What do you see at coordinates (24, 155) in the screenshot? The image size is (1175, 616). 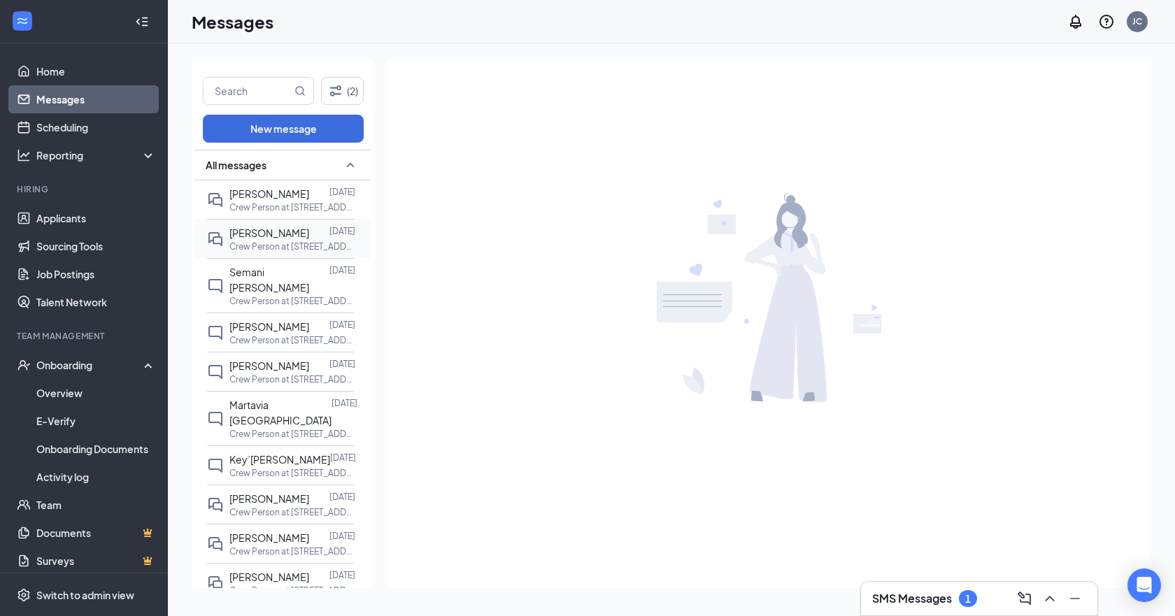 I see `svg: Analysis` at bounding box center [24, 155].